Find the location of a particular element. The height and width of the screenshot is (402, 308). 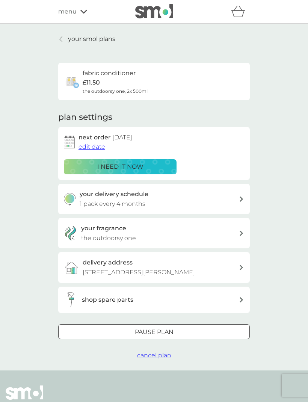

p: £11.50 is located at coordinates (91, 83).